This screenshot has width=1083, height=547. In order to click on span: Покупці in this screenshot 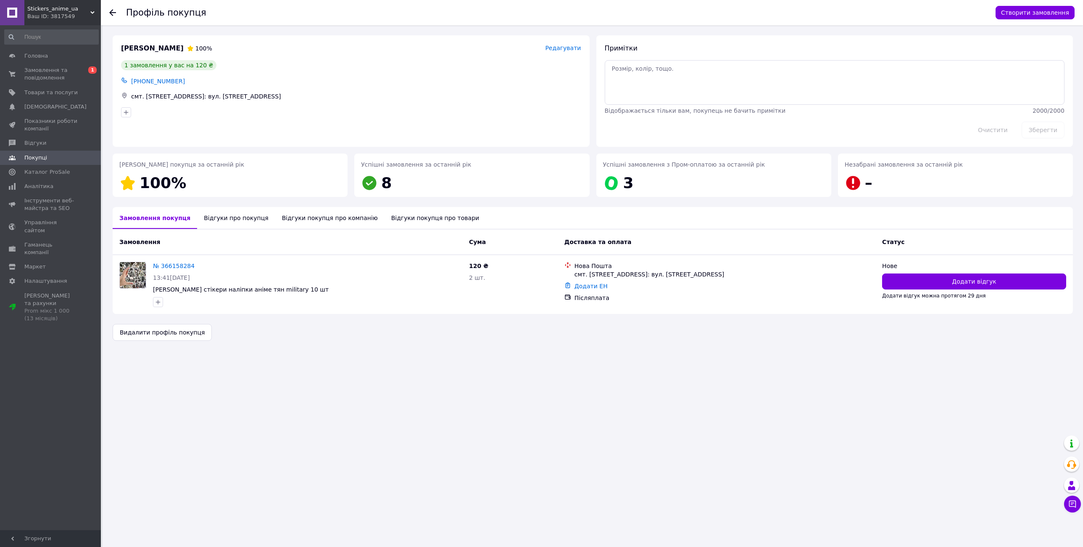, I will do `click(36, 158)`.